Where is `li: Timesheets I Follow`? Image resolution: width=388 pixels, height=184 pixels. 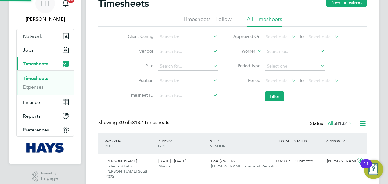 li: Timesheets I Follow is located at coordinates (207, 21).